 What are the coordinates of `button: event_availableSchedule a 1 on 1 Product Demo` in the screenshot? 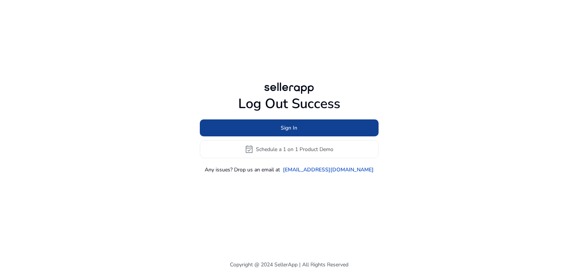 It's located at (289, 149).